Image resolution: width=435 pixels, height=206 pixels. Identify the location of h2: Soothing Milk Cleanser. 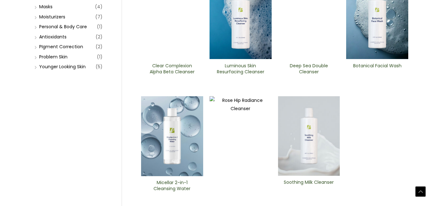
(308, 186).